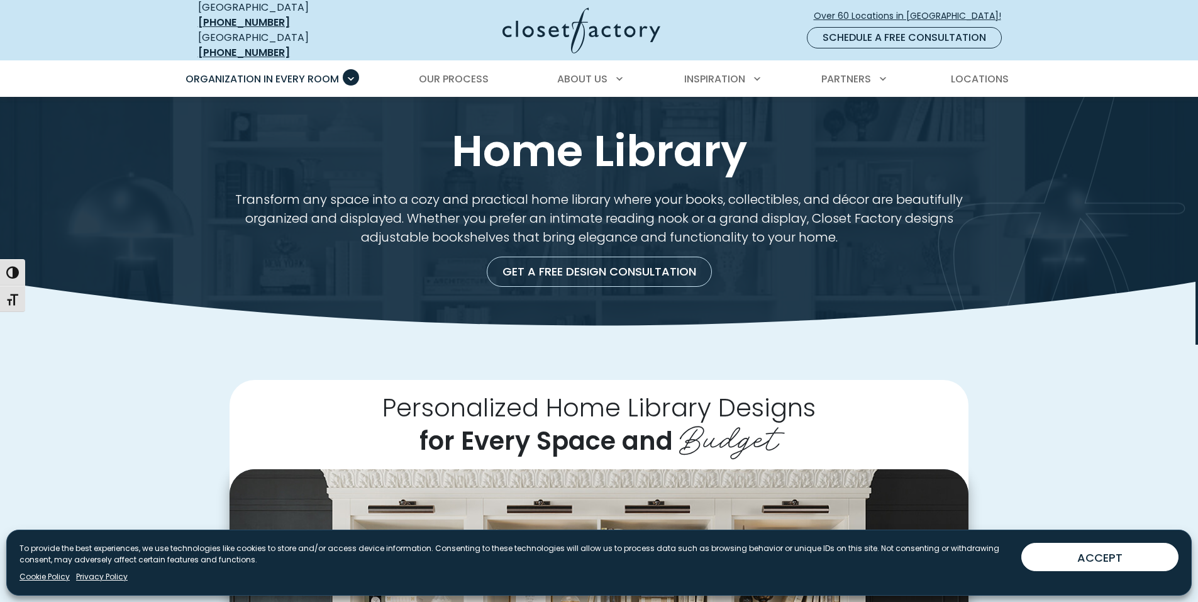 The image size is (1198, 602). Describe the element at coordinates (980, 79) in the screenshot. I see `span: Locations` at that location.